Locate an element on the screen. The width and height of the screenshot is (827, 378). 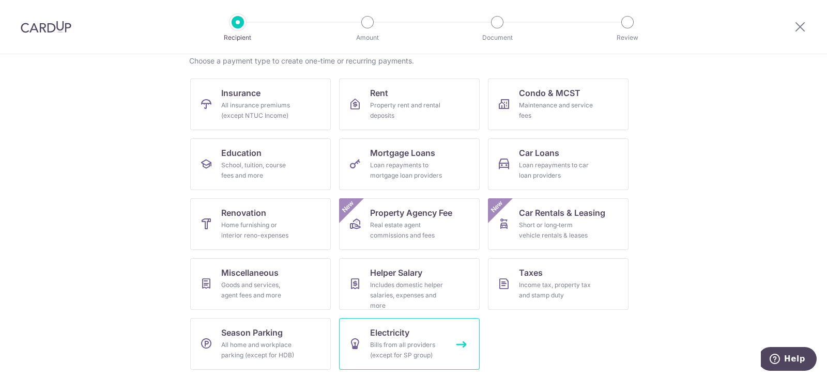
a: Car LoansLoan repayments to car loan providers is located at coordinates (558, 164).